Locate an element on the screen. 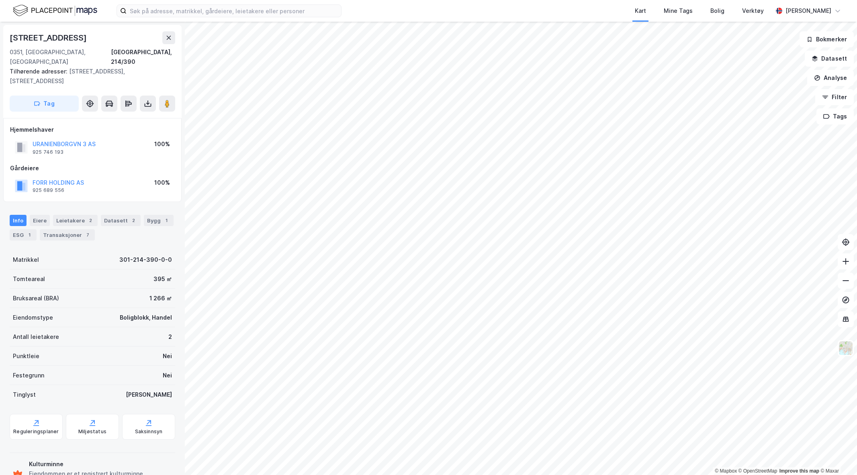 The height and width of the screenshot is (475, 857). div: Matrikkel is located at coordinates (26, 260).